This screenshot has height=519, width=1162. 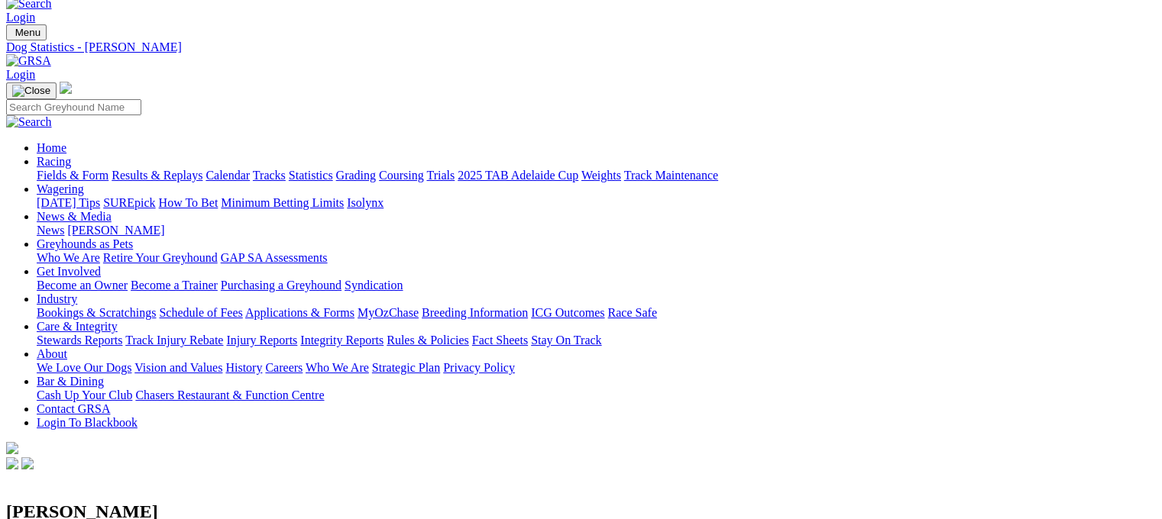 What do you see at coordinates (401, 175) in the screenshot?
I see `a: Coursing` at bounding box center [401, 175].